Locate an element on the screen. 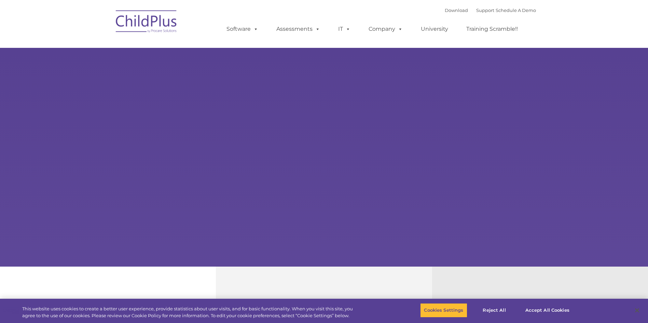 Image resolution: width=648 pixels, height=323 pixels. button: Accept All Cookies is located at coordinates (548, 310).